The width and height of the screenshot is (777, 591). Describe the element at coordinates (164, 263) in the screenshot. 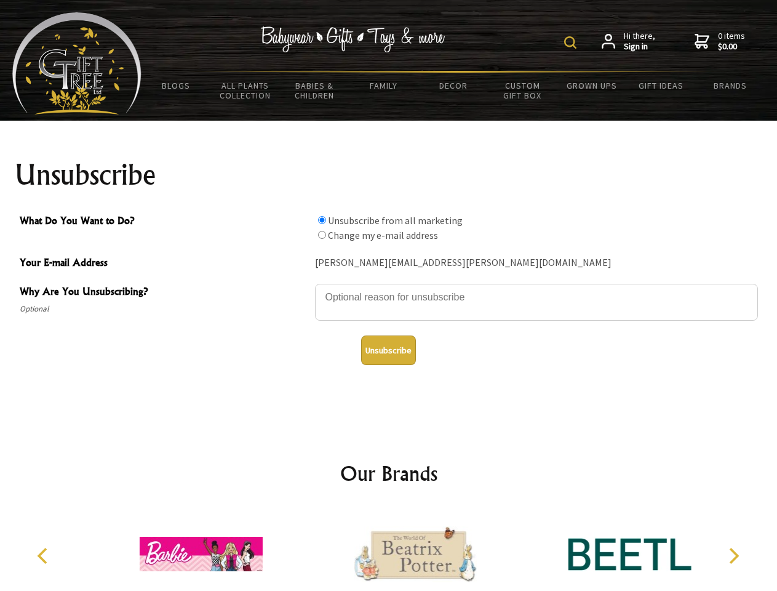

I see `span: Your E-mail Address` at that location.